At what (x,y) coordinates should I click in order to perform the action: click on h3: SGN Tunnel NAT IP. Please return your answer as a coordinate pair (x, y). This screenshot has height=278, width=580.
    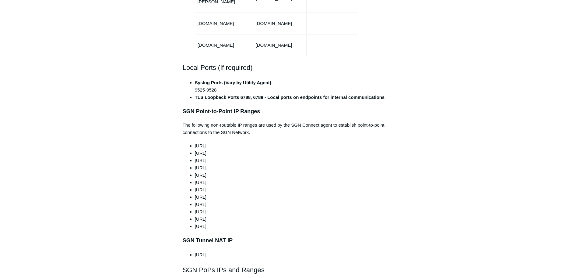
    Looking at the image, I should click on (290, 240).